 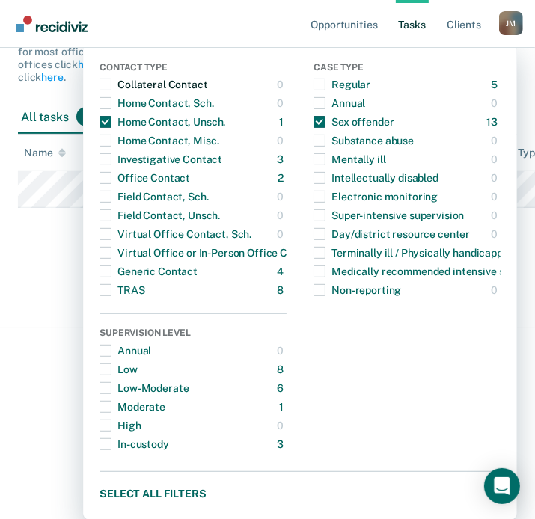 I want to click on div: Non-reporting, so click(x=357, y=290).